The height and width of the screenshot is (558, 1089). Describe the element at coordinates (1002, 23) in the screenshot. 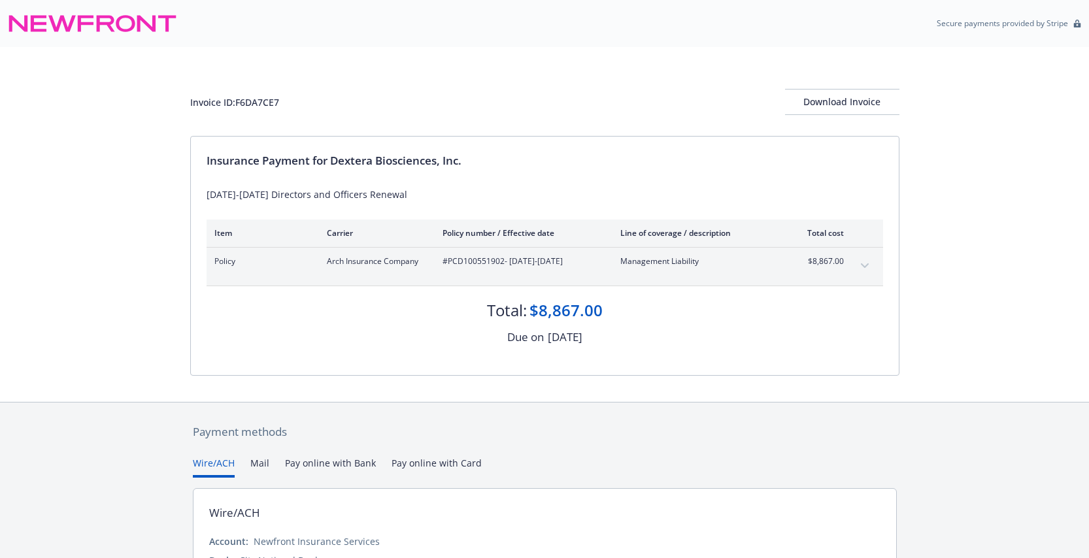

I see `p: Secure payments provided by Stripe` at that location.